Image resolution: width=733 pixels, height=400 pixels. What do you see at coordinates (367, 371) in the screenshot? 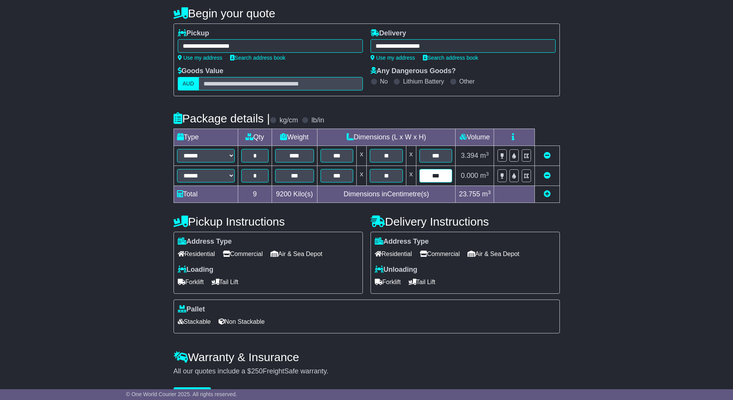
I see `div: All our quotes include a $ FreightSafe warranty.` at bounding box center [367, 371].